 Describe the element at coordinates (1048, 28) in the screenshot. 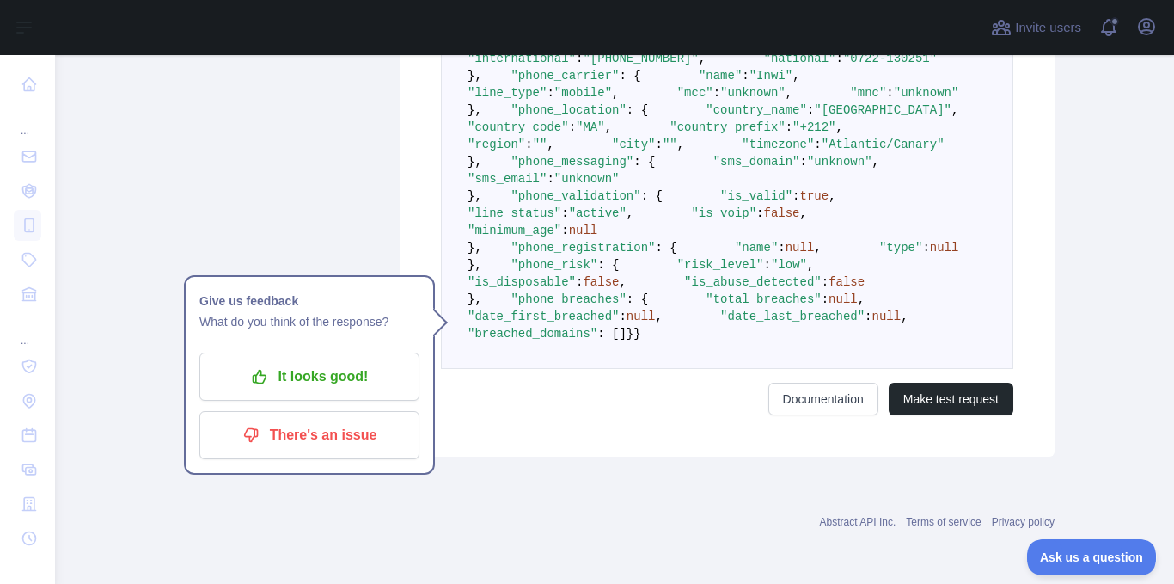

I see `span: Invite users` at that location.